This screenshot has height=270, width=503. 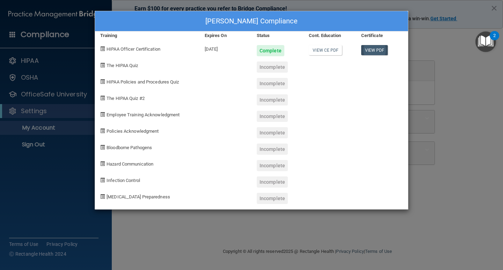 What do you see at coordinates (326, 50) in the screenshot?
I see `a: View CE PDF` at bounding box center [326, 50].